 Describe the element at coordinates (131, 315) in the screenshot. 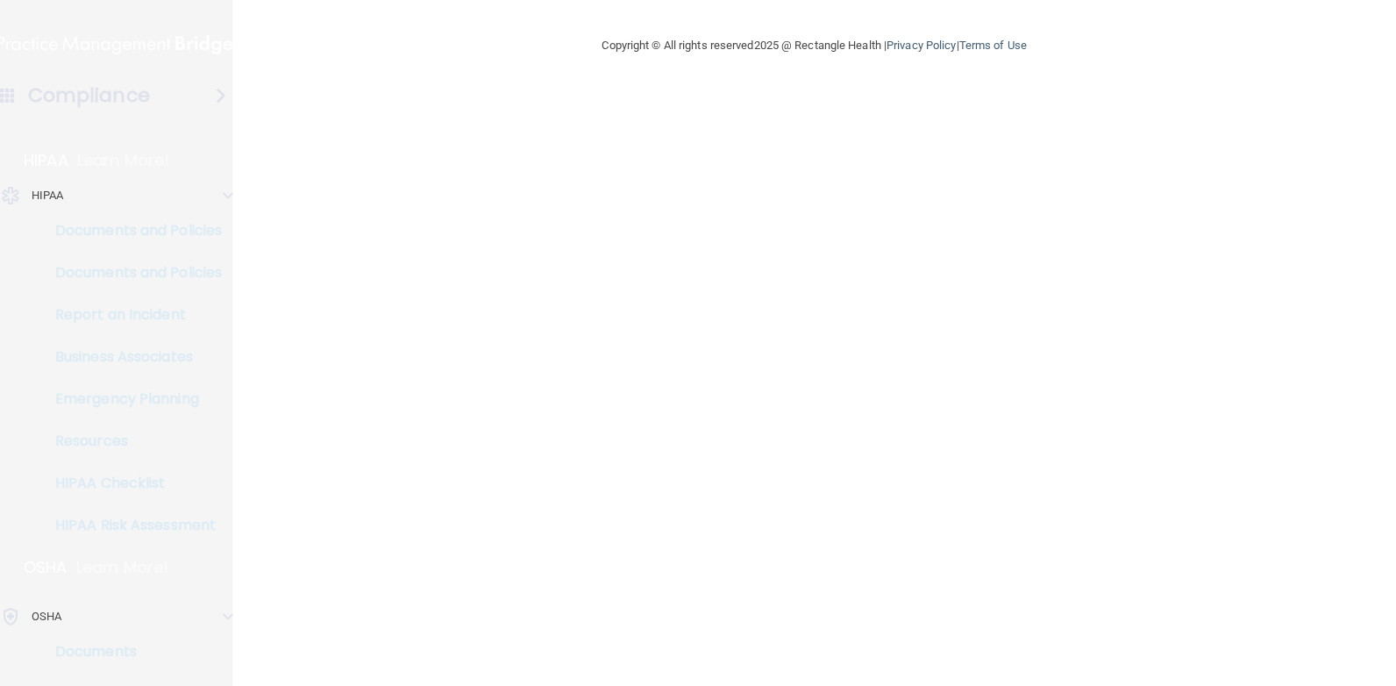

I see `p: Report an Incident` at that location.